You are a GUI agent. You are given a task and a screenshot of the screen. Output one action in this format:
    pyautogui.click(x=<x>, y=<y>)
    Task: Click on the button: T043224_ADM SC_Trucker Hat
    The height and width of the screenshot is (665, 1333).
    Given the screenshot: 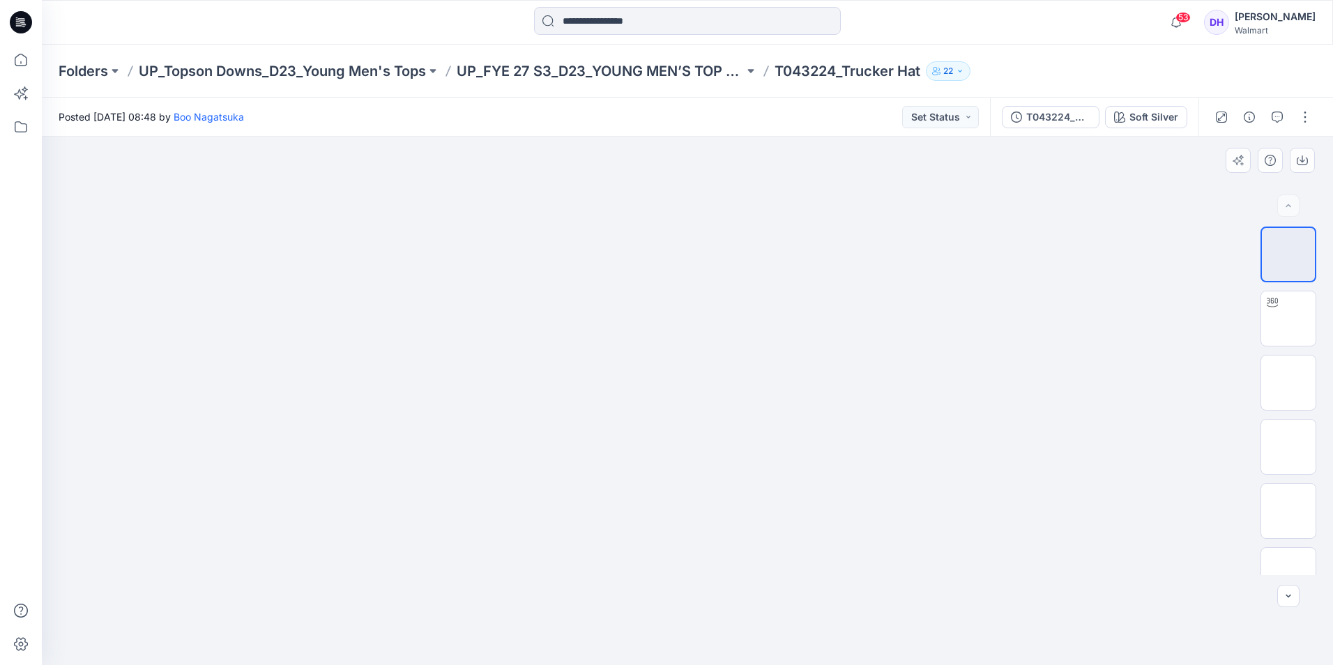 What is the action you would take?
    pyautogui.click(x=1050, y=117)
    